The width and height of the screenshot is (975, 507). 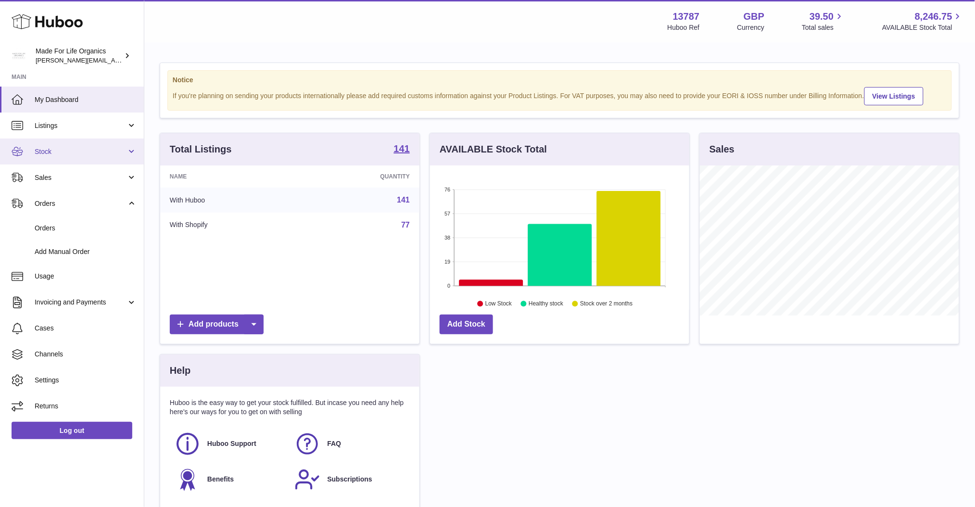 I want to click on text: 57, so click(x=447, y=214).